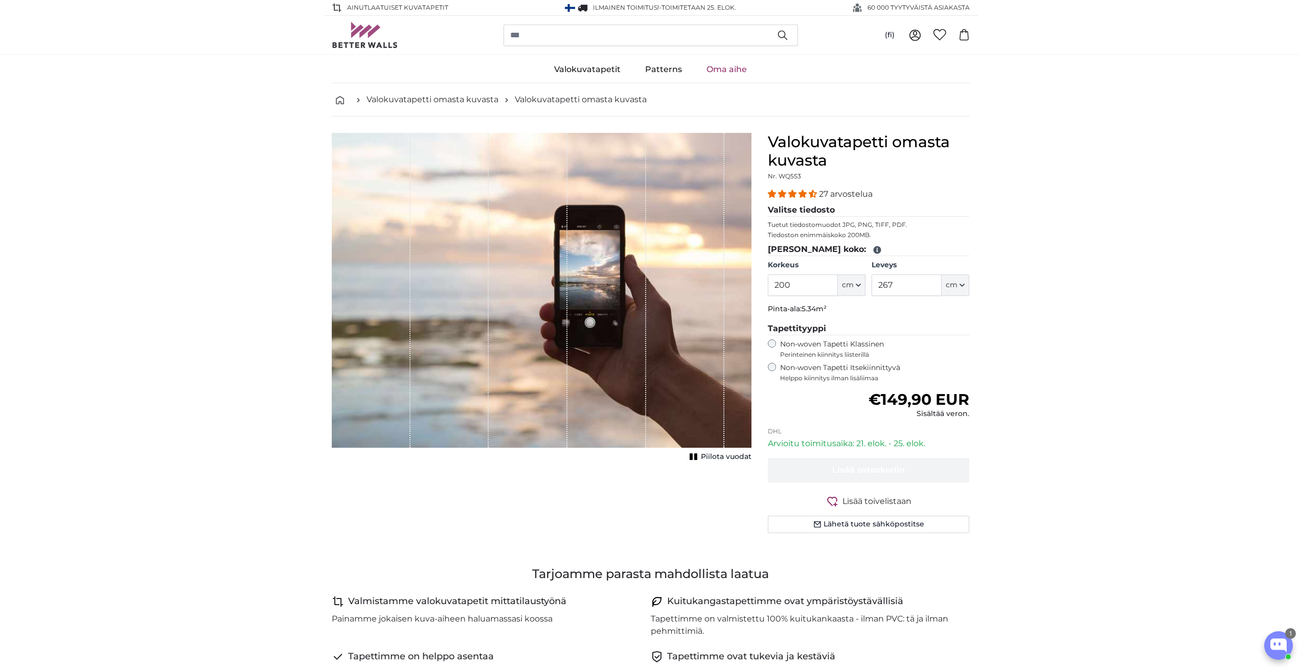 The width and height of the screenshot is (1301, 667). I want to click on span: 5.34m², so click(814, 309).